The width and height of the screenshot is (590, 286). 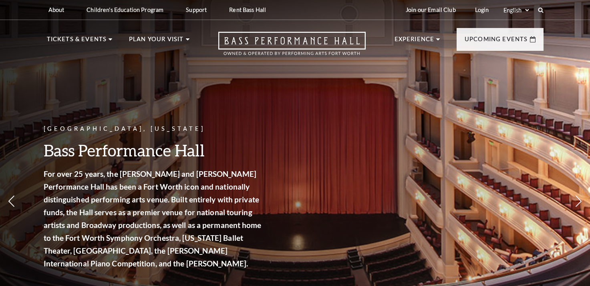 What do you see at coordinates (125, 10) in the screenshot?
I see `p: Children's Education Program` at bounding box center [125, 10].